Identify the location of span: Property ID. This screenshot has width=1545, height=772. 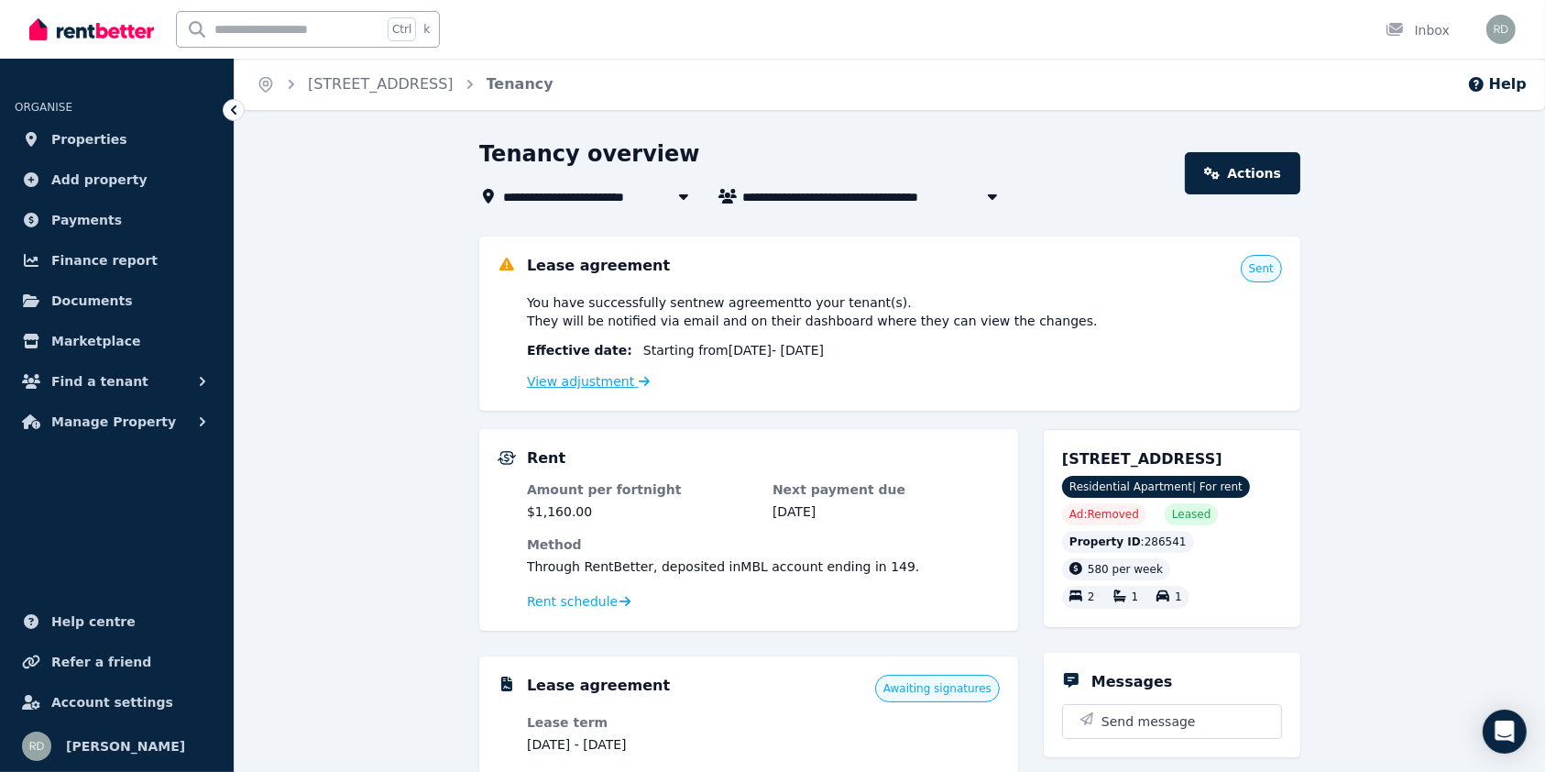
(1105, 542).